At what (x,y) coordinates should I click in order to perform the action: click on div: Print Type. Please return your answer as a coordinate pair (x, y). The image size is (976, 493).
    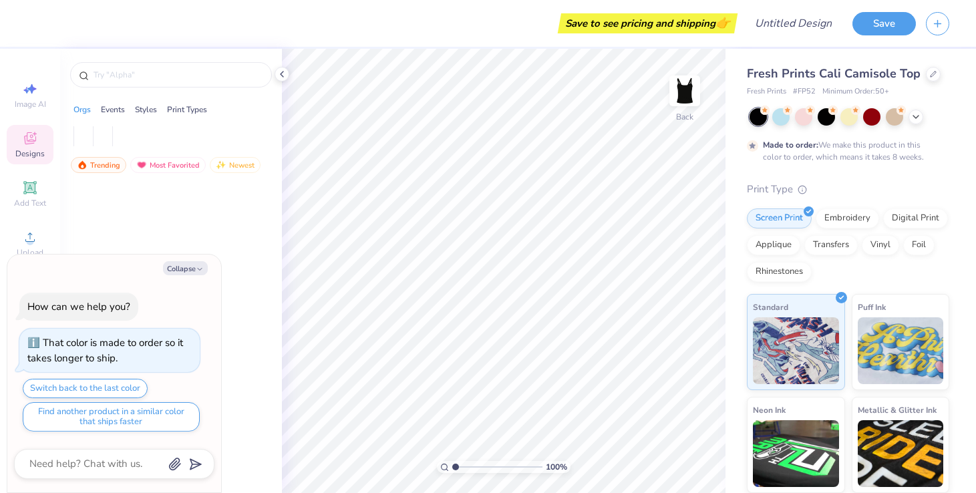
    Looking at the image, I should click on (848, 189).